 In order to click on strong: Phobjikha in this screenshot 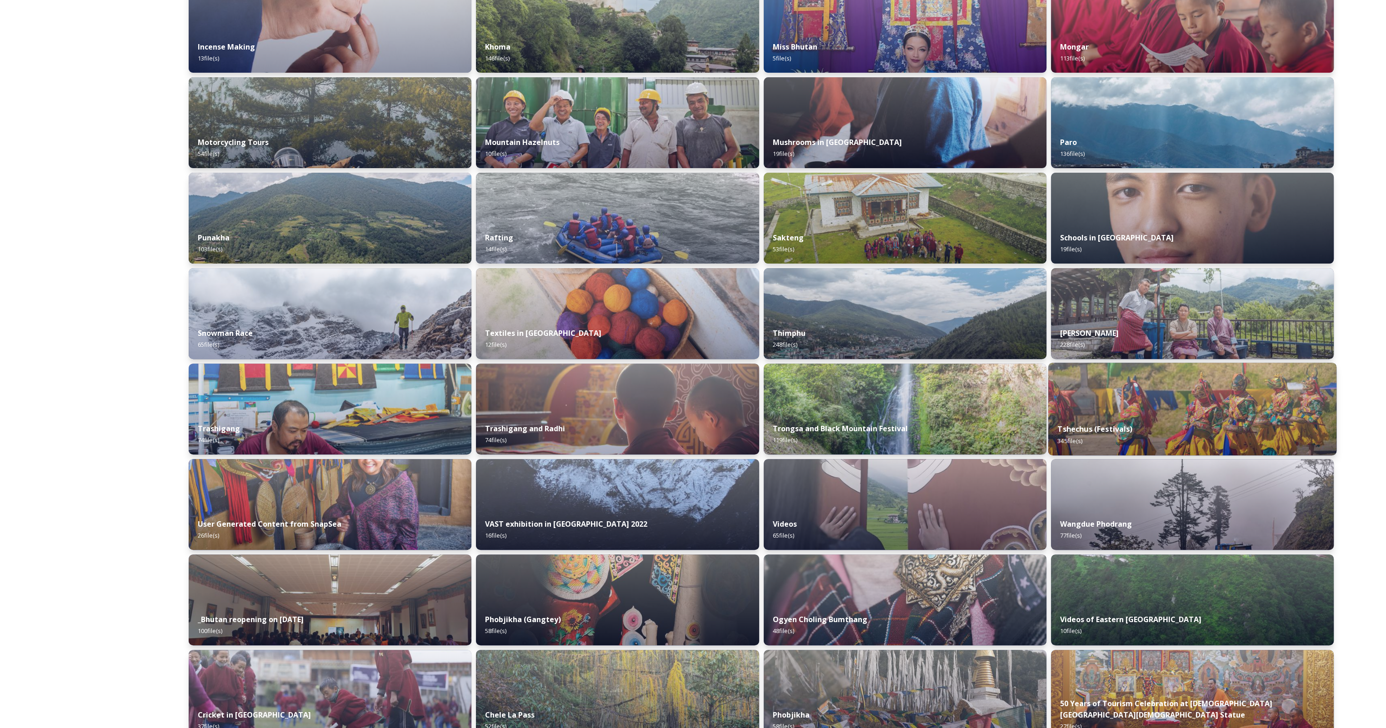, I will do `click(791, 715)`.